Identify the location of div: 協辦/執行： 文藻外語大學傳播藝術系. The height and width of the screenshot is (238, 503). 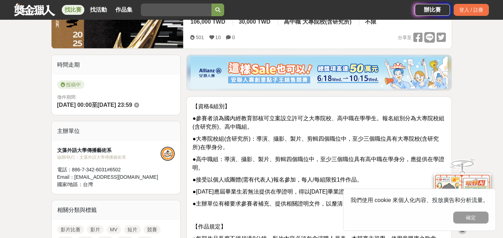
(109, 158).